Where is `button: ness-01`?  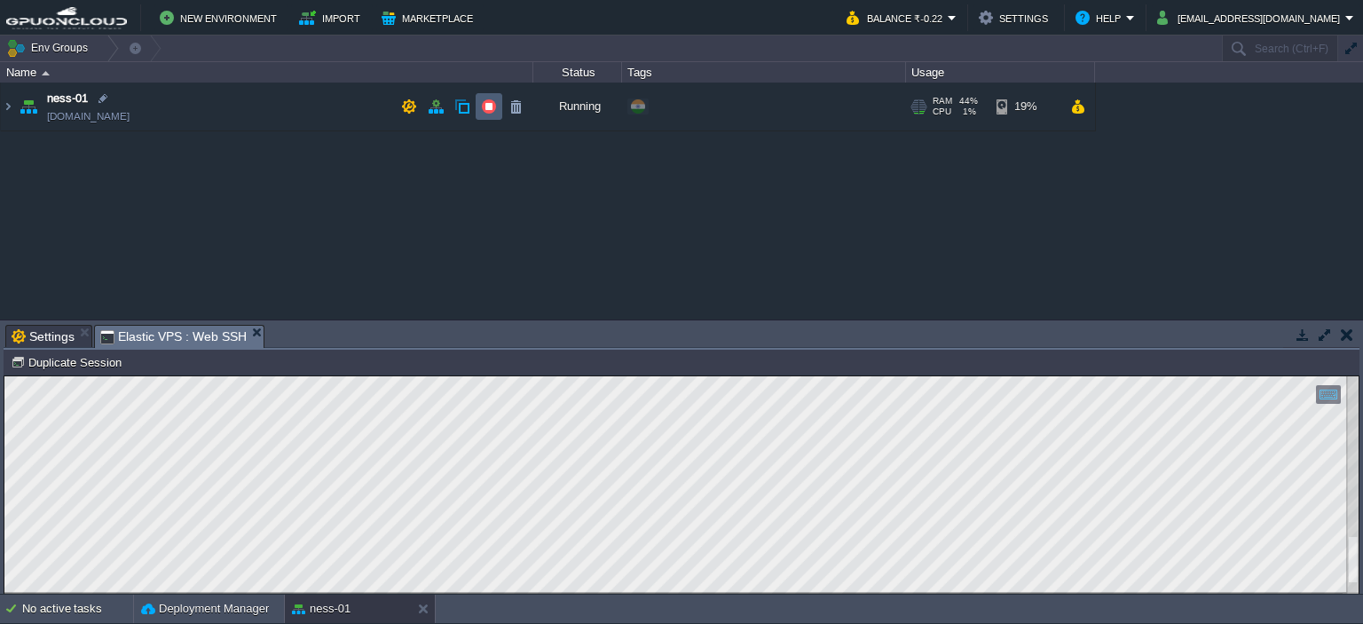
button: ness-01 is located at coordinates (321, 609).